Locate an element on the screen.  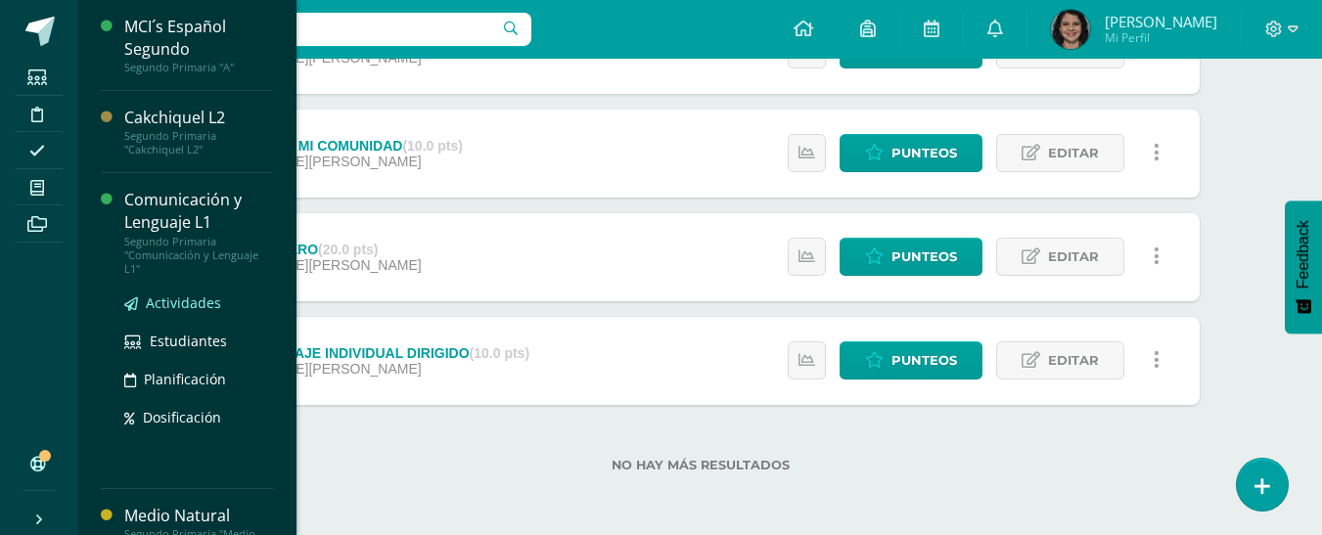
div: CANCIONERO is located at coordinates (322, 250).